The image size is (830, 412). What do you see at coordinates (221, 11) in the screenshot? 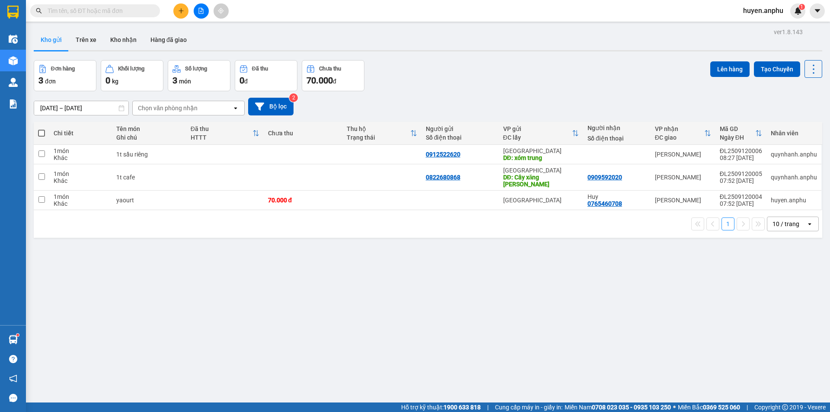
I see `span: aim` at bounding box center [221, 11].